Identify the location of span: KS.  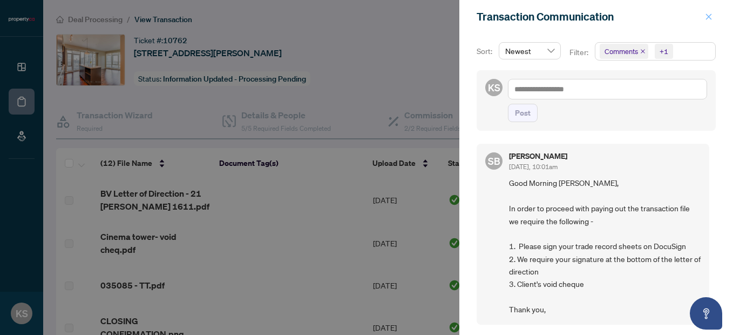
(494, 87).